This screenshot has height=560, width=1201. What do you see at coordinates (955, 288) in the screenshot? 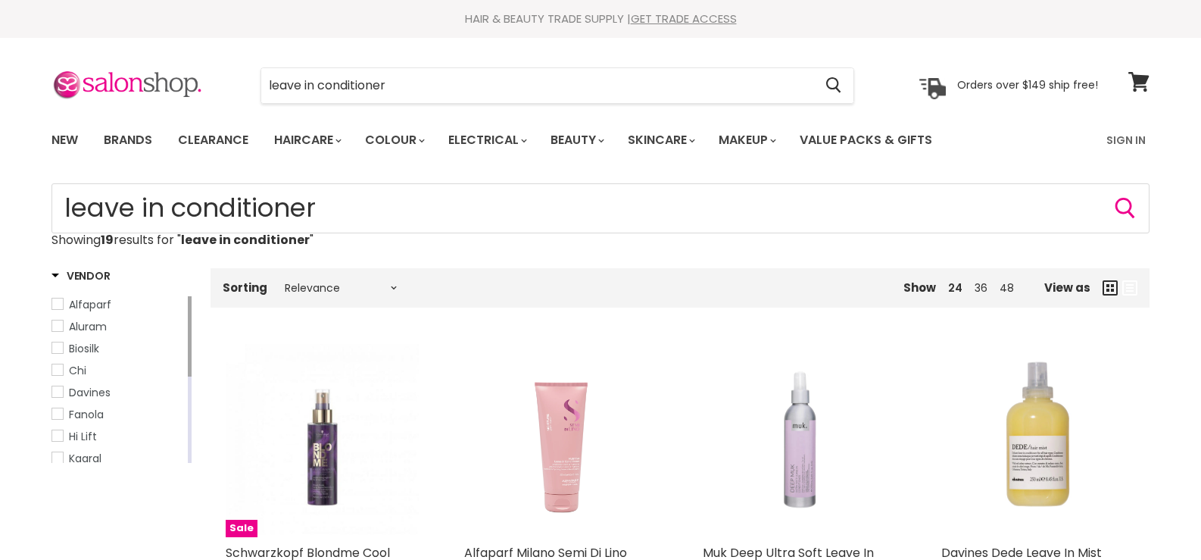
I see `a: 24` at bounding box center [955, 288].